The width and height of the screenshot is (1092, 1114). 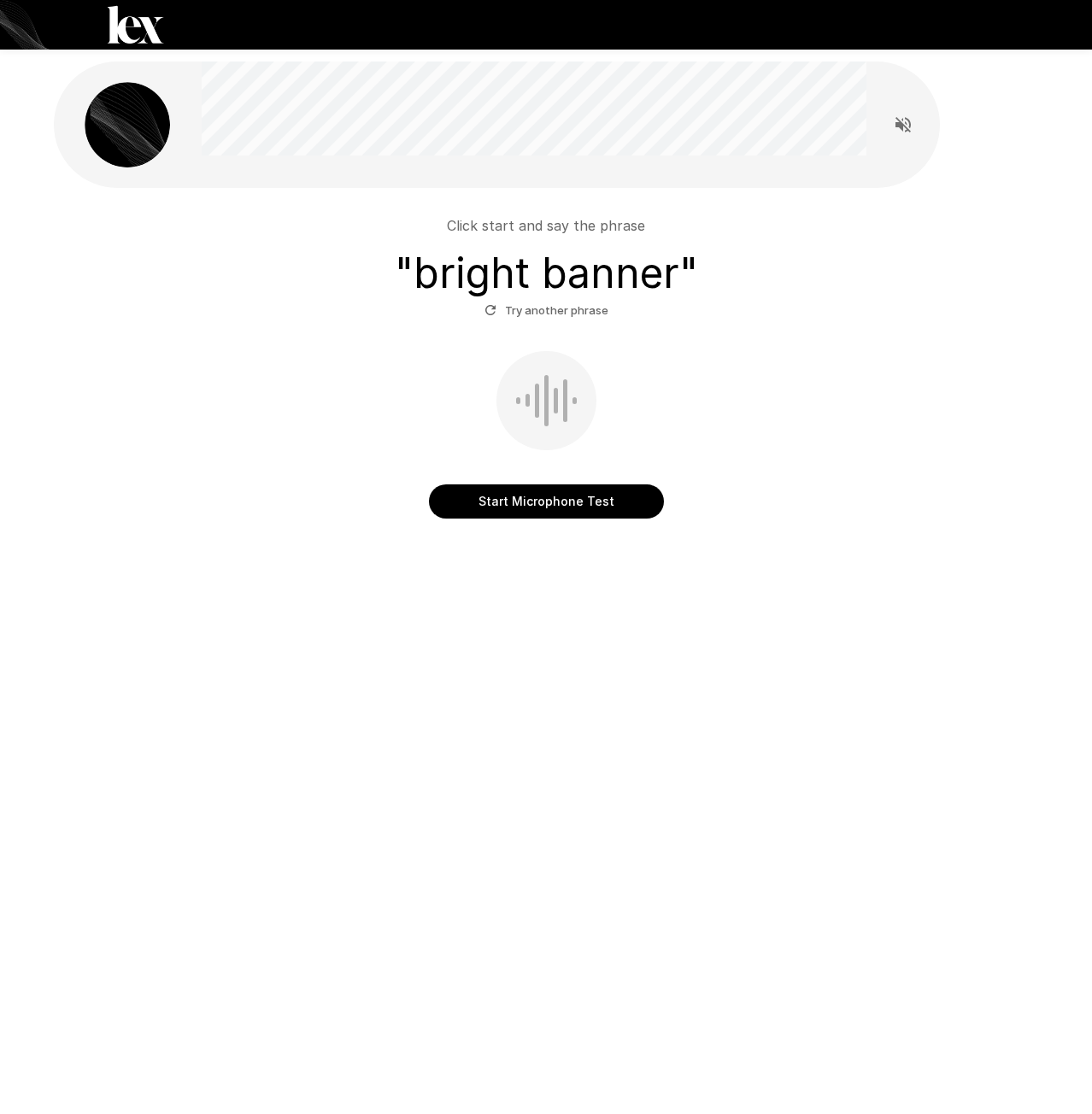 What do you see at coordinates (546, 502) in the screenshot?
I see `button: Start Microphone Test` at bounding box center [546, 502].